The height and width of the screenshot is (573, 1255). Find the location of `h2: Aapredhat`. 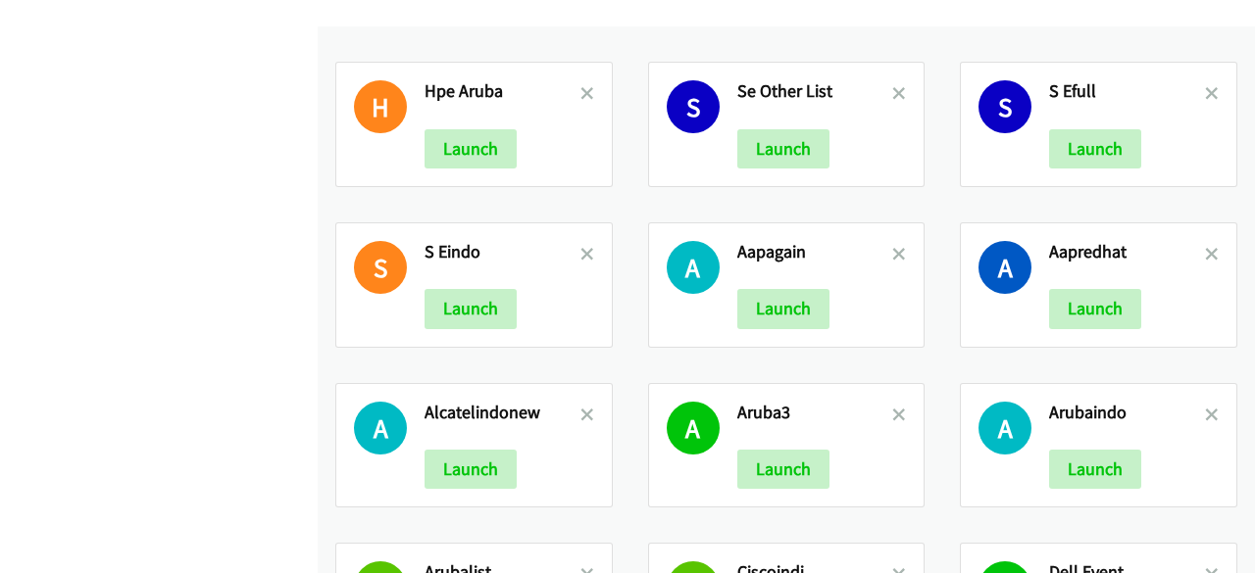

h2: Aapredhat is located at coordinates (1126, 252).